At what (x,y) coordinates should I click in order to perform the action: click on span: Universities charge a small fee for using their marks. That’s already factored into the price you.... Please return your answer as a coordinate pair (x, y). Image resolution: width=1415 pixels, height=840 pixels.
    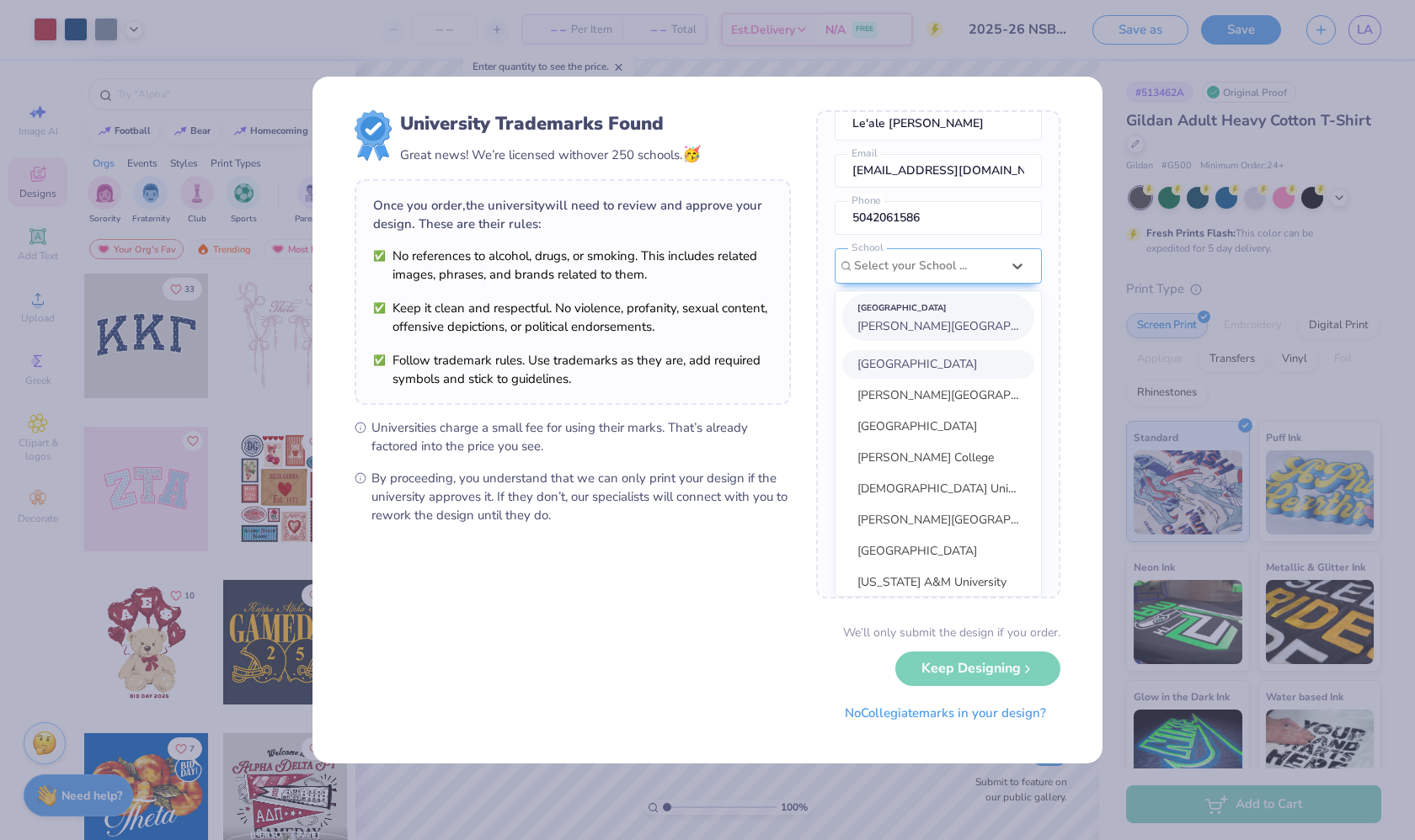
    Looking at the image, I should click on (581, 437).